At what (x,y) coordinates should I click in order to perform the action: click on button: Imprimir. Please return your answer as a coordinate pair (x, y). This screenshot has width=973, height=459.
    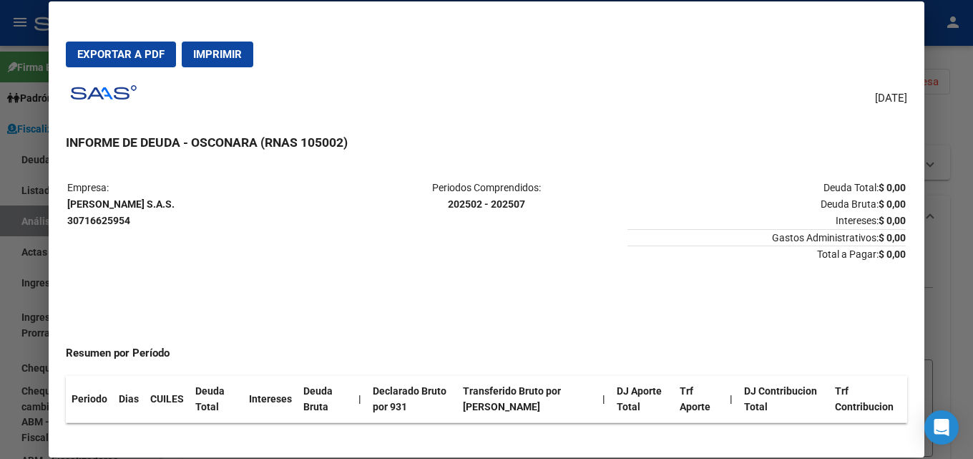
    Looking at the image, I should click on (217, 54).